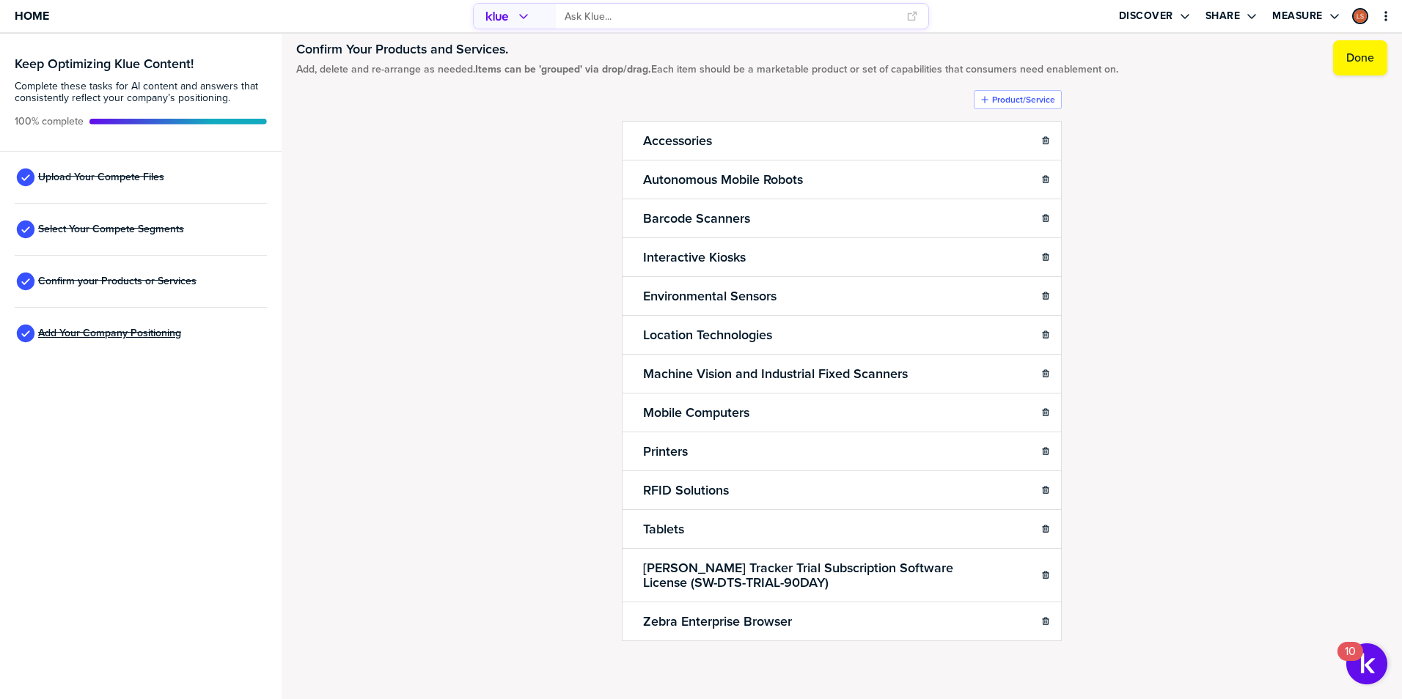 Image resolution: width=1402 pixels, height=699 pixels. I want to click on a: Edit Profile, so click(1360, 16).